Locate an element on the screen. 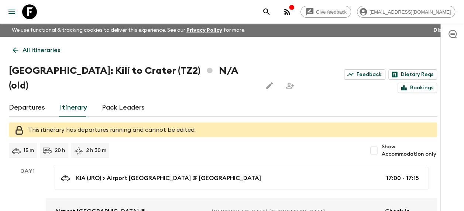 Image resolution: width=464 pixels, height=211 pixels. a: Feedback is located at coordinates (365, 75).